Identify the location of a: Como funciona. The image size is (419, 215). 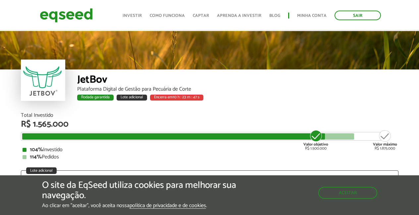
(167, 16).